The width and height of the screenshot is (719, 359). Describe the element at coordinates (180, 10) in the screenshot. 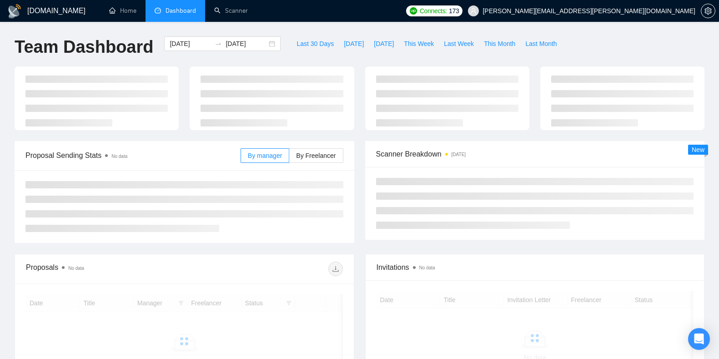

I see `span: Dashboard` at that location.